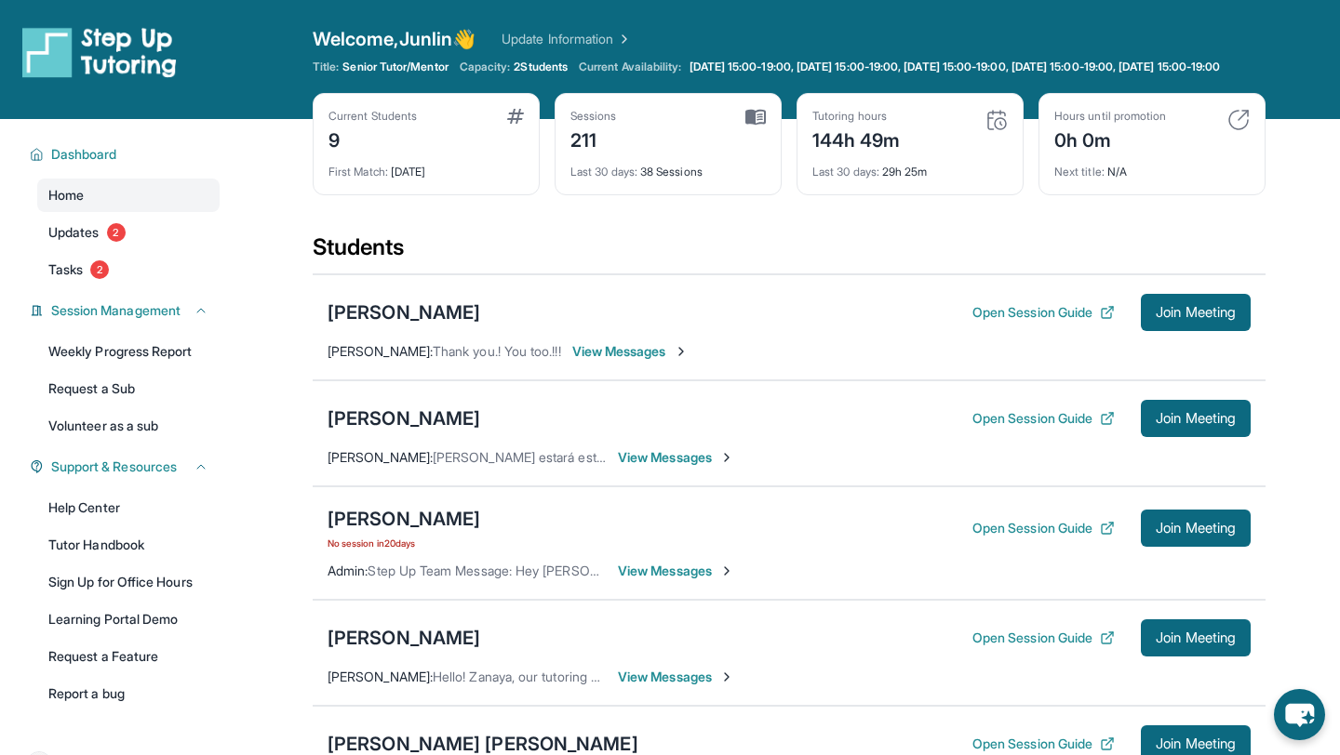 This screenshot has height=755, width=1340. Describe the element at coordinates (128, 694) in the screenshot. I see `a: Report a bug` at that location.